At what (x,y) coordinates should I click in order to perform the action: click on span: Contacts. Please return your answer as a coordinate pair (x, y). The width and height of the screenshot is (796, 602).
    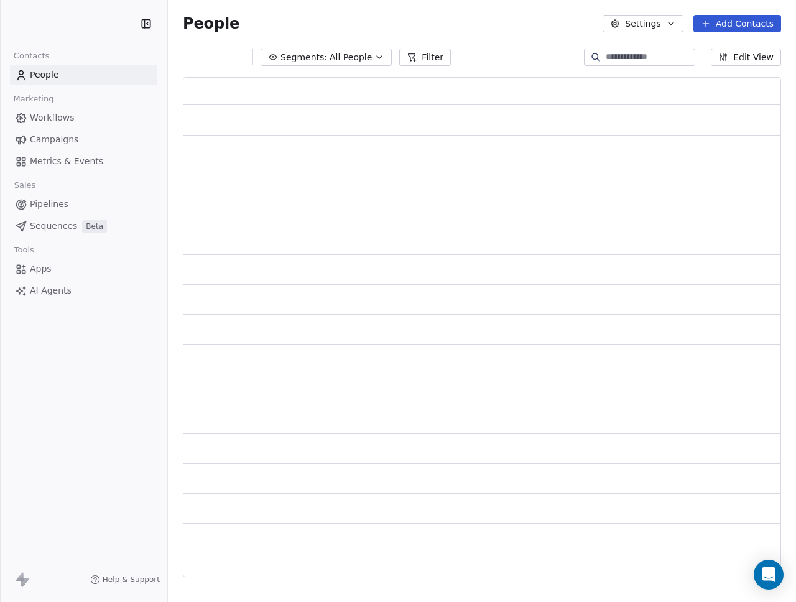
    Looking at the image, I should click on (31, 56).